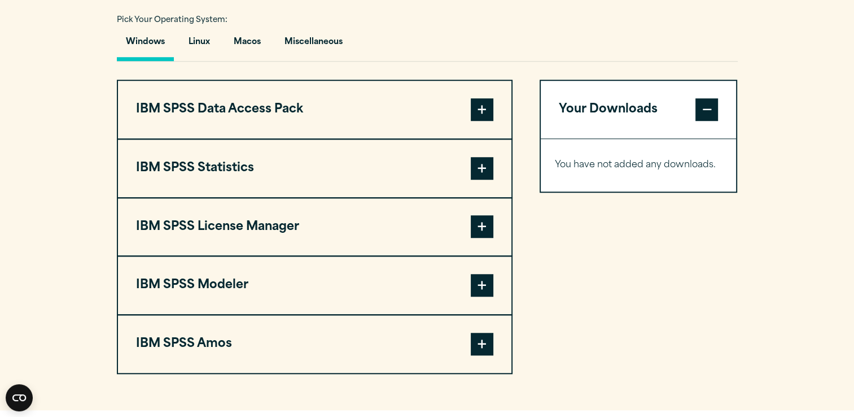 This screenshot has width=854, height=417. I want to click on button: Open CMP widget, so click(19, 398).